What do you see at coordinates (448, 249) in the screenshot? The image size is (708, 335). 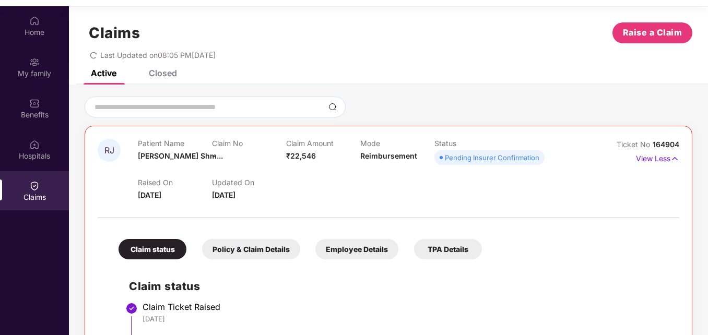 I see `div: TPA Details` at bounding box center [448, 249].